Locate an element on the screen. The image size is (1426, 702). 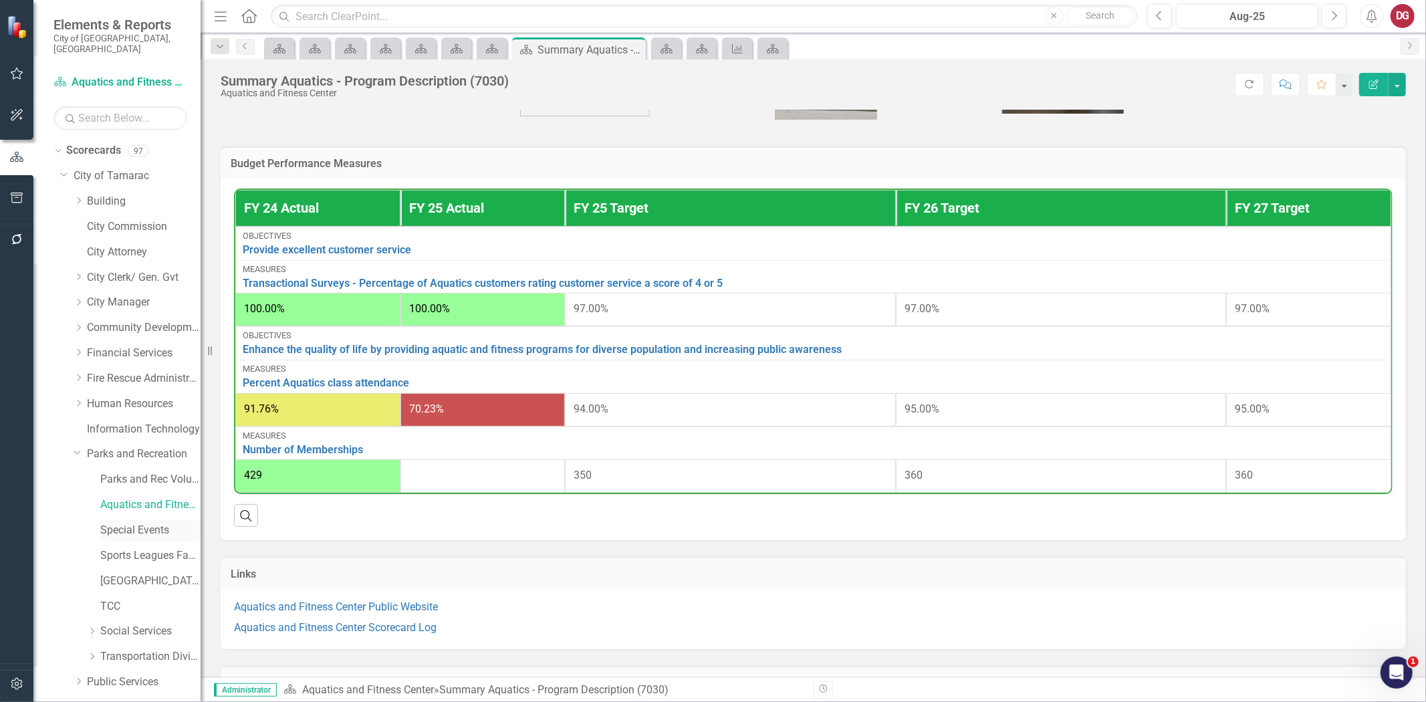
div: DG is located at coordinates (1403, 16).